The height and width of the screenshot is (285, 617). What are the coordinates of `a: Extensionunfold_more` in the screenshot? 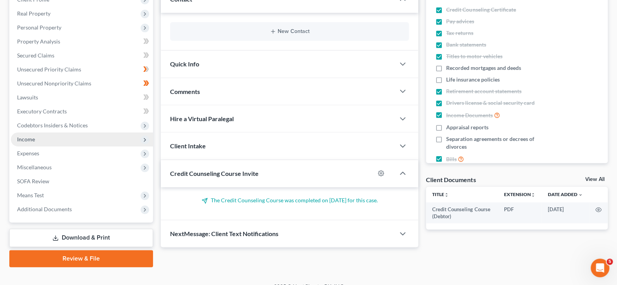 It's located at (520, 194).